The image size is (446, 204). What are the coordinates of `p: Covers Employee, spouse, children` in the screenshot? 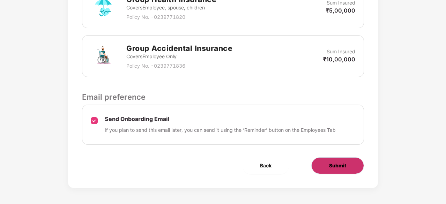 It's located at (172, 8).